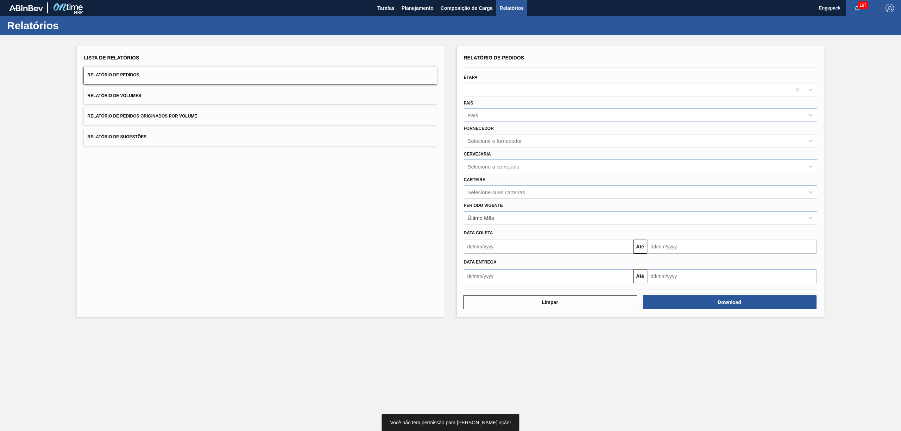 Image resolution: width=901 pixels, height=431 pixels. What do you see at coordinates (117, 137) in the screenshot?
I see `span: Relatório de Sugestões` at bounding box center [117, 137].